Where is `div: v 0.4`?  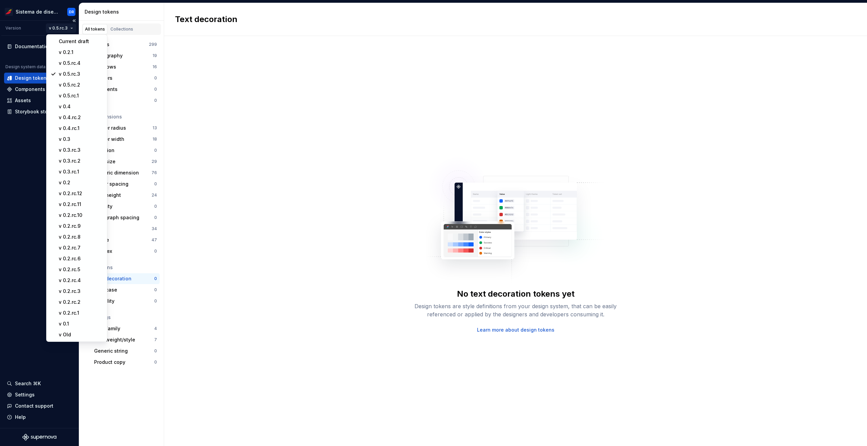
div: v 0.4 is located at coordinates (81, 107).